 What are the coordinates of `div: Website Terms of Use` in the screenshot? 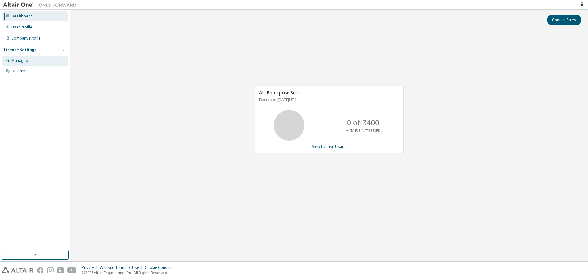 It's located at (122, 268).